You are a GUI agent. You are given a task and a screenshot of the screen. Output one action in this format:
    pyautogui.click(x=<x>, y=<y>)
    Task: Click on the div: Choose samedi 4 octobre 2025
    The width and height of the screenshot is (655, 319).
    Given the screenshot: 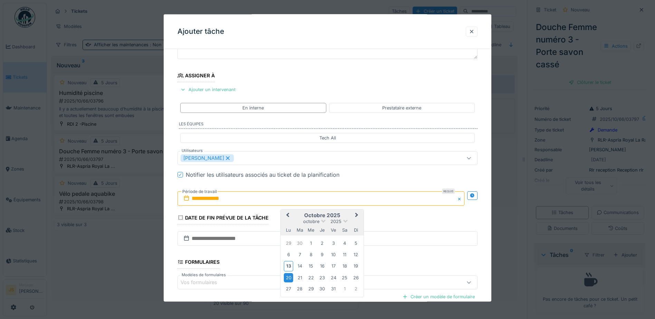 What is the action you would take?
    pyautogui.click(x=345, y=243)
    